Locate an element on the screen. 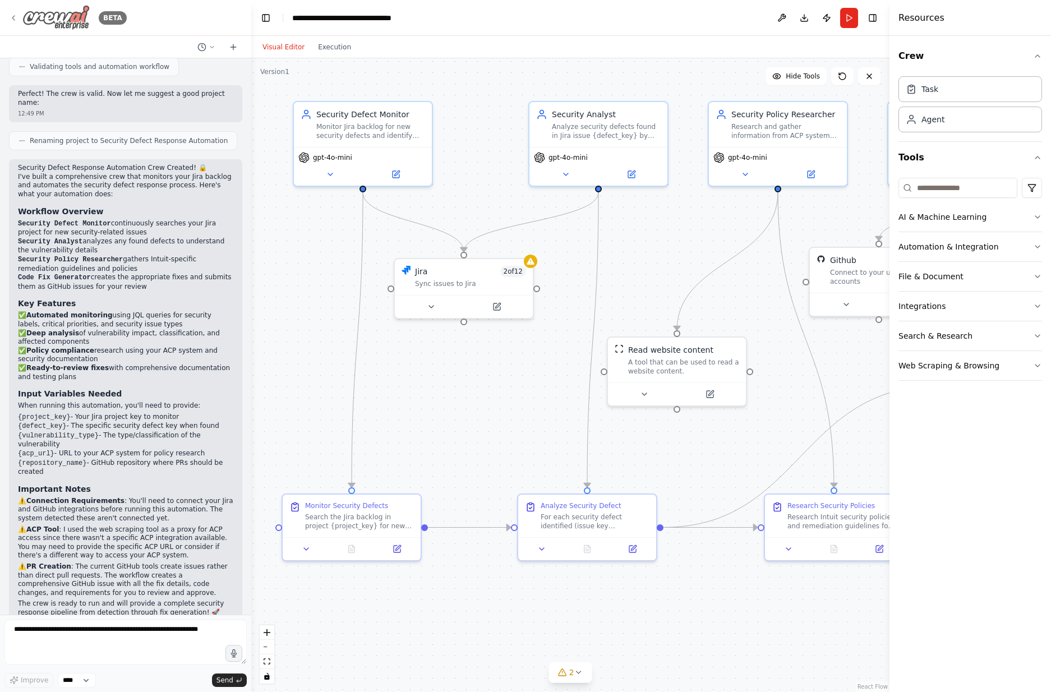 This screenshot has height=692, width=1051. code: Code Fix Generator is located at coordinates (54, 278).